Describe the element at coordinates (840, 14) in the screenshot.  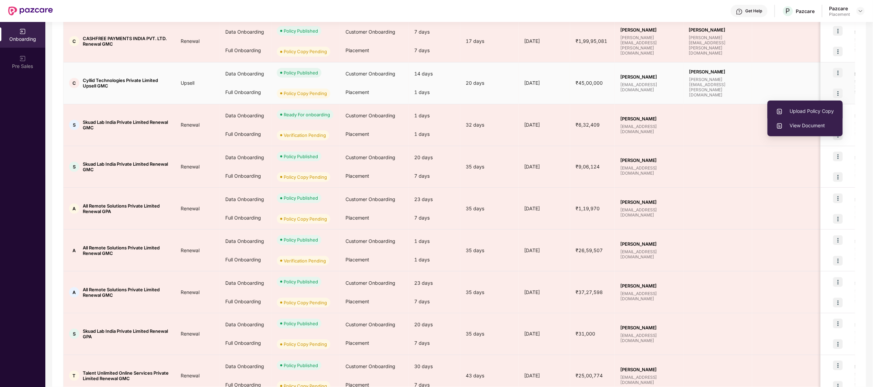
I see `div: Placement` at that location.